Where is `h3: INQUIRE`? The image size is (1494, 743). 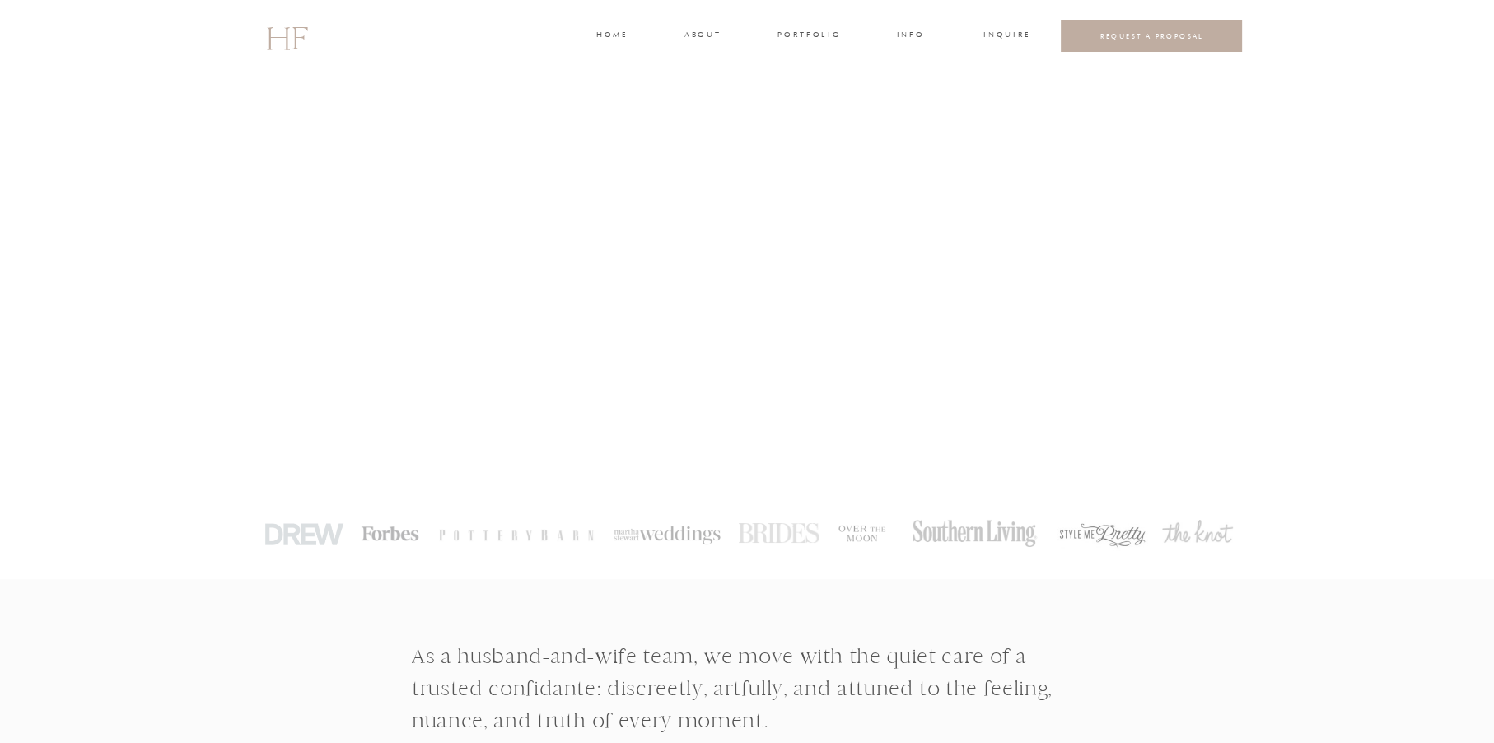
h3: INQUIRE is located at coordinates (1006, 36).